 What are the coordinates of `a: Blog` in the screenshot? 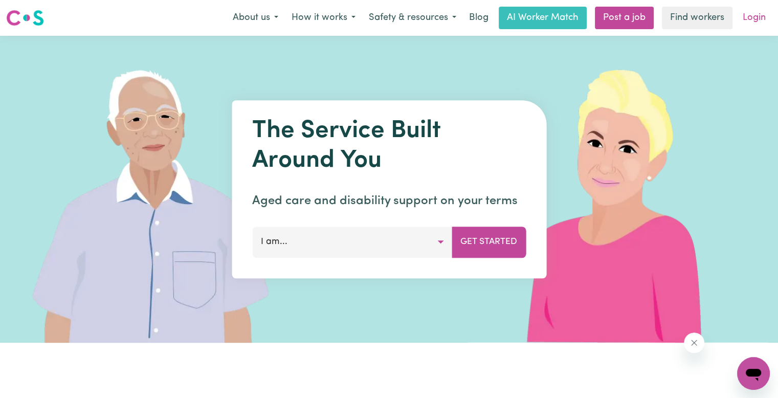 It's located at (479, 18).